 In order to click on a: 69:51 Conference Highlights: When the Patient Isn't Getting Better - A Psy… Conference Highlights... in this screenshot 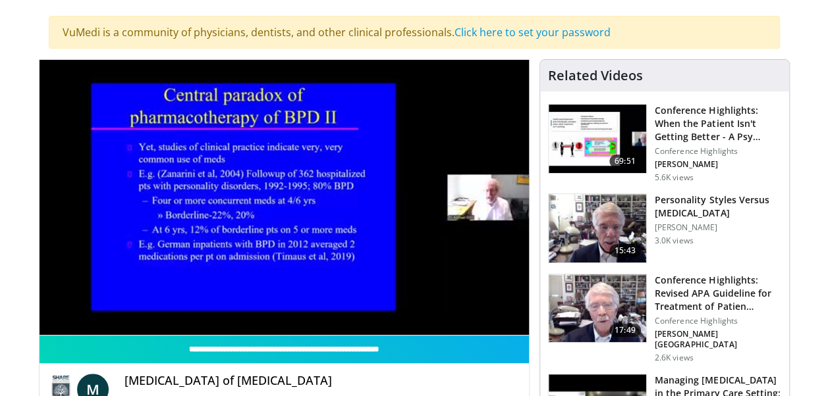, I will do `click(664, 144)`.